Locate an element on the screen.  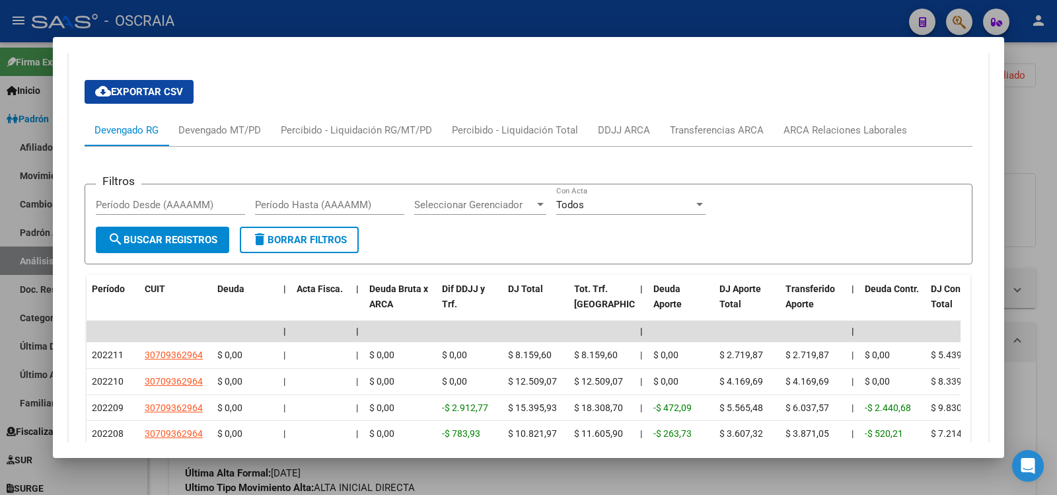
datatable-header-cell: DJ Contr. Total is located at coordinates (958, 304).